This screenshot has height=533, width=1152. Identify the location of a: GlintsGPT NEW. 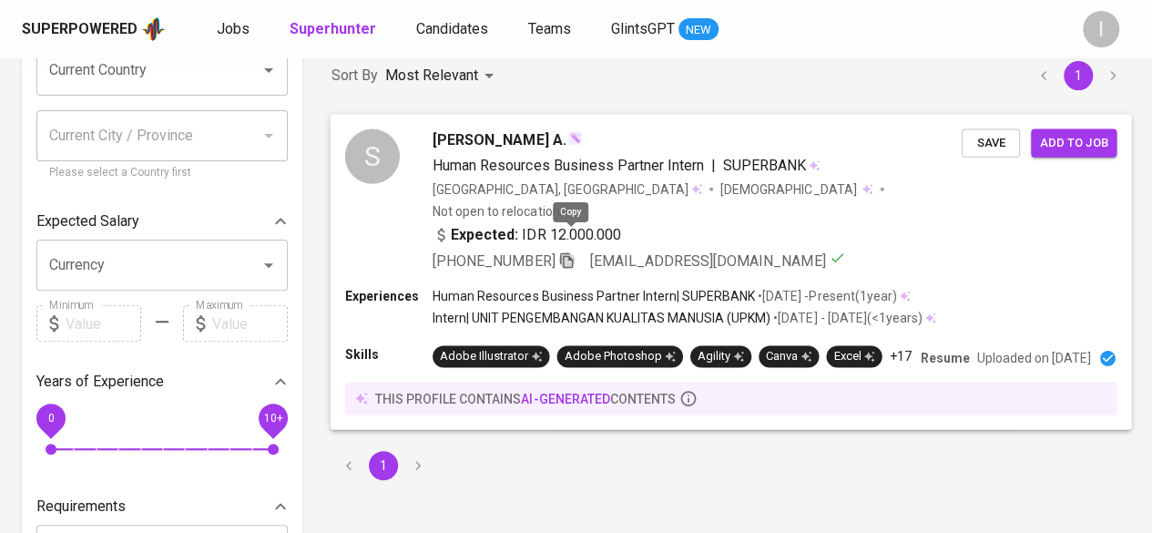
(665, 29).